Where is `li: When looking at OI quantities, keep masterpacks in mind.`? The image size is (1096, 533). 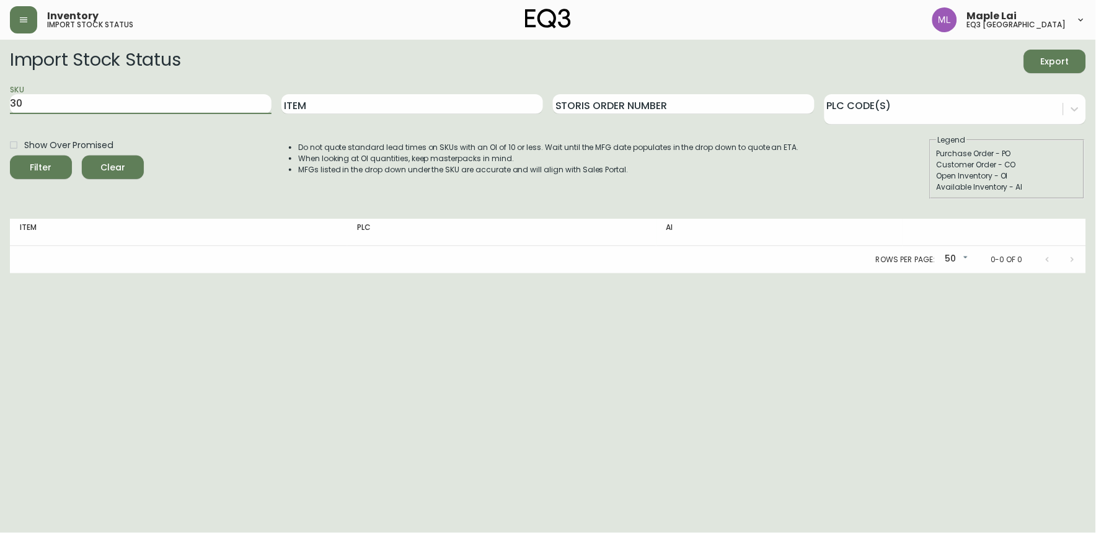 li: When looking at OI quantities, keep masterpacks in mind. is located at coordinates (549, 159).